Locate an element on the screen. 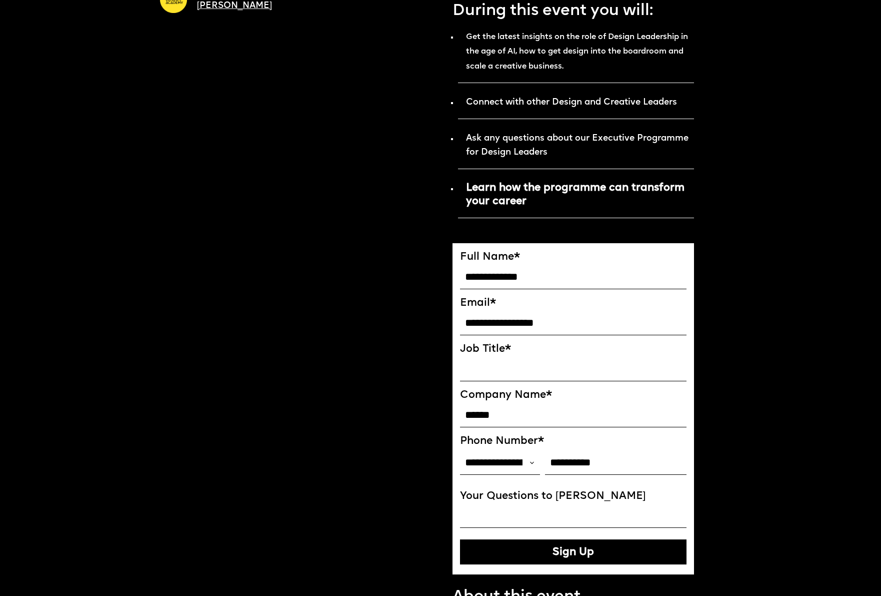 The width and height of the screenshot is (881, 596). label: Job Title is located at coordinates (573, 349).